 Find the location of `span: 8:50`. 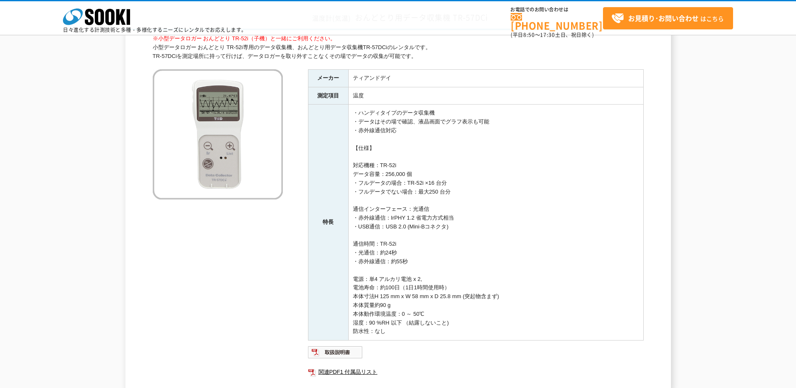

span: 8:50 is located at coordinates (529, 35).